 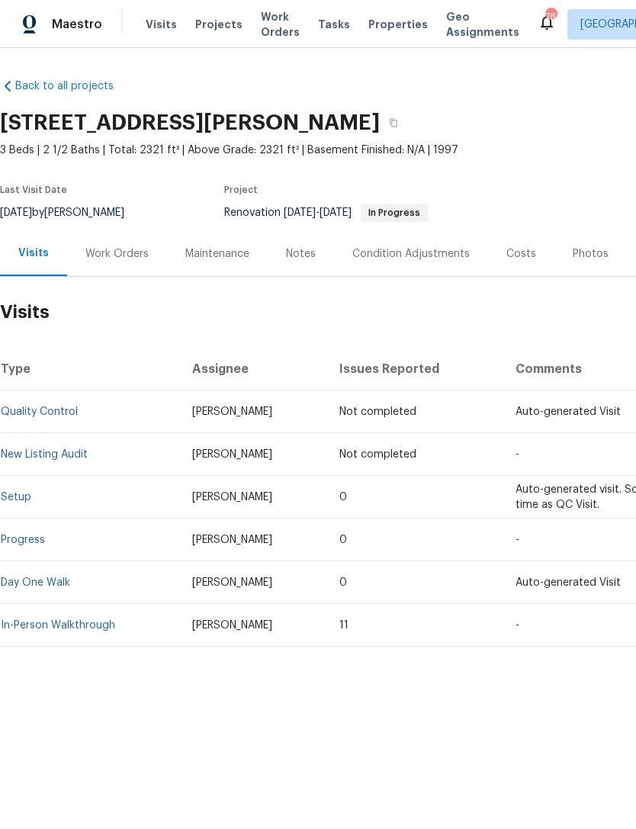 What do you see at coordinates (217, 254) in the screenshot?
I see `div: Maintenance` at bounding box center [217, 254].